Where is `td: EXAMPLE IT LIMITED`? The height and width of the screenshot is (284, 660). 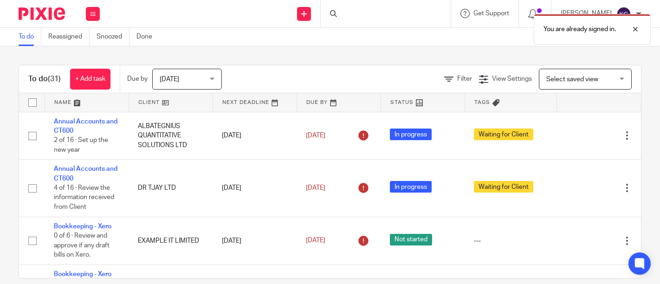 td: EXAMPLE IT LIMITED is located at coordinates (170, 240).